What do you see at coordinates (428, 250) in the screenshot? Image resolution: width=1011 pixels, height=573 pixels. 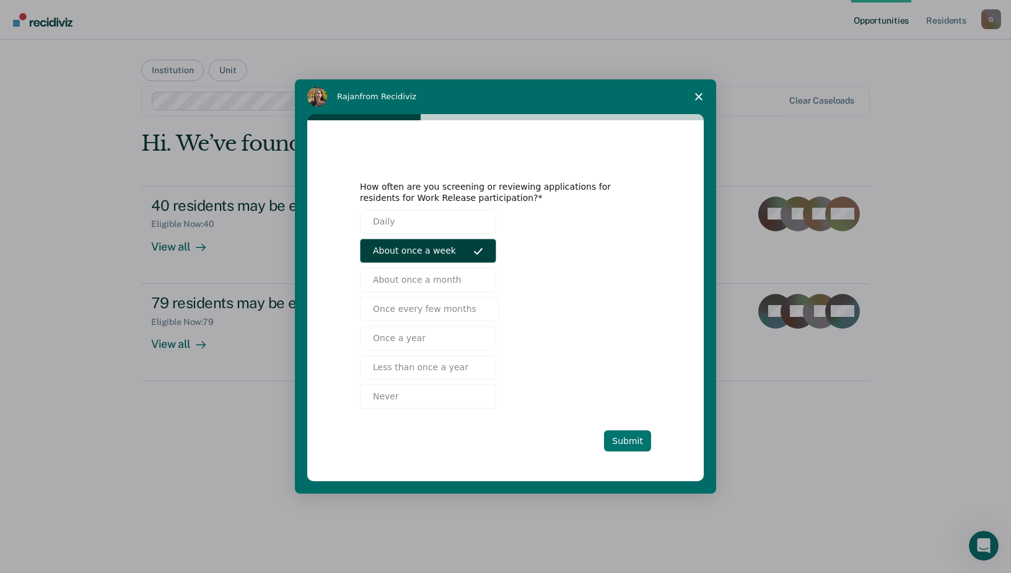 I see `button: About once a week` at bounding box center [428, 250].